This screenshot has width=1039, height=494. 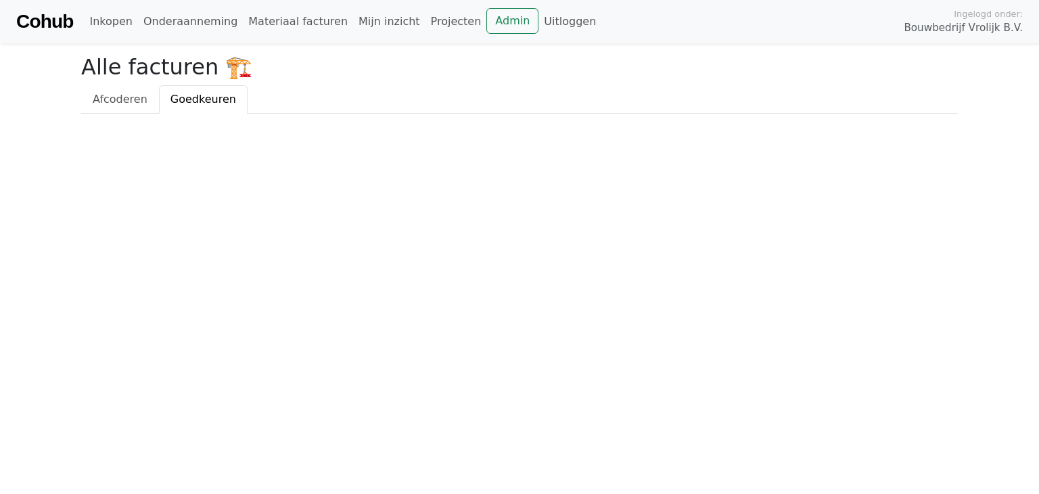 What do you see at coordinates (120, 99) in the screenshot?
I see `span: Afcoderen` at bounding box center [120, 99].